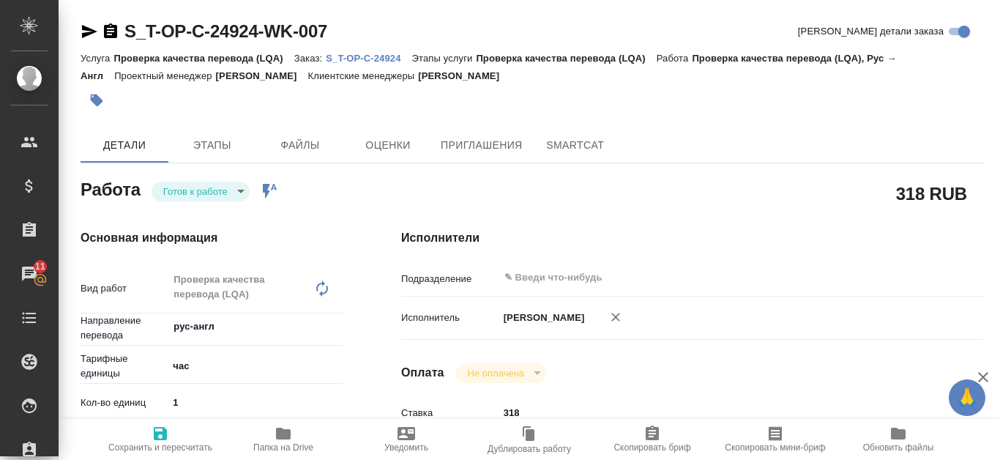 The height and width of the screenshot is (460, 1000). Describe the element at coordinates (160, 447) in the screenshot. I see `span: Сохранить и пересчитать` at that location.